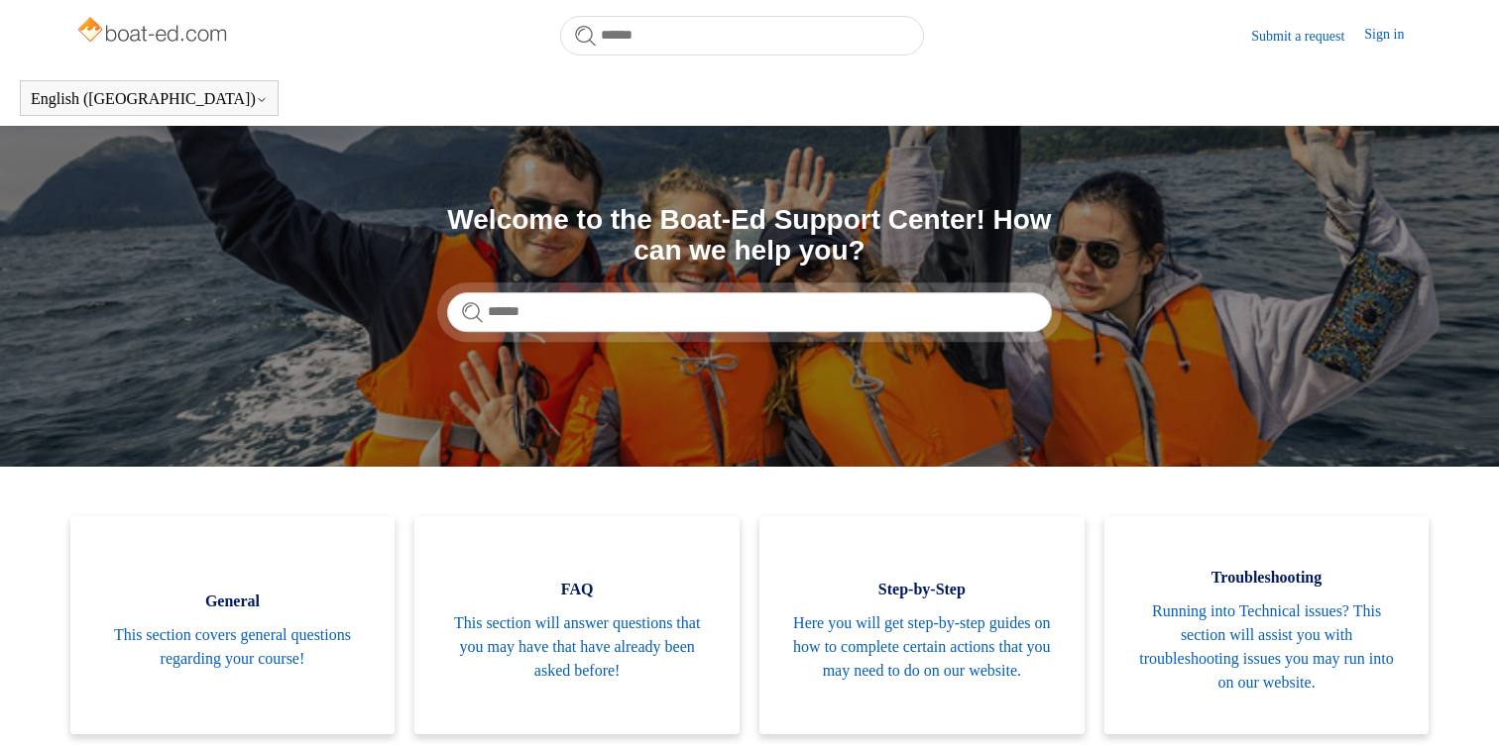 This screenshot has width=1499, height=753. Describe the element at coordinates (577, 647) in the screenshot. I see `span: This section will answer questions that you may have that have already been asked before!` at that location.